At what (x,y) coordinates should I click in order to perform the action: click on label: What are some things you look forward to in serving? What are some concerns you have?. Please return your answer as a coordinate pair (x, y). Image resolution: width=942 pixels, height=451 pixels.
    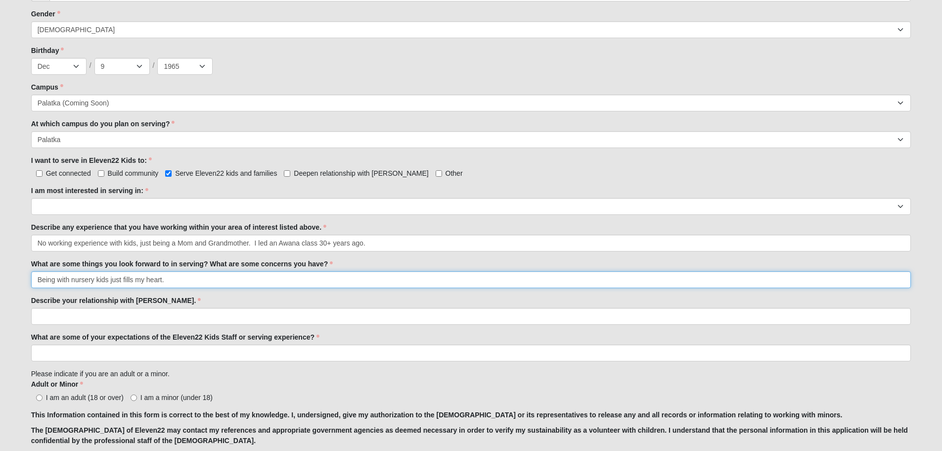
    Looking at the image, I should click on (182, 264).